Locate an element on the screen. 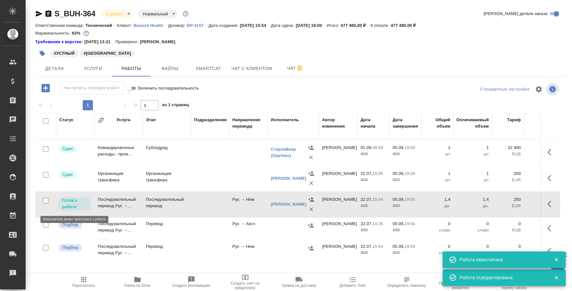  p: 32 900 is located at coordinates (541, 148).